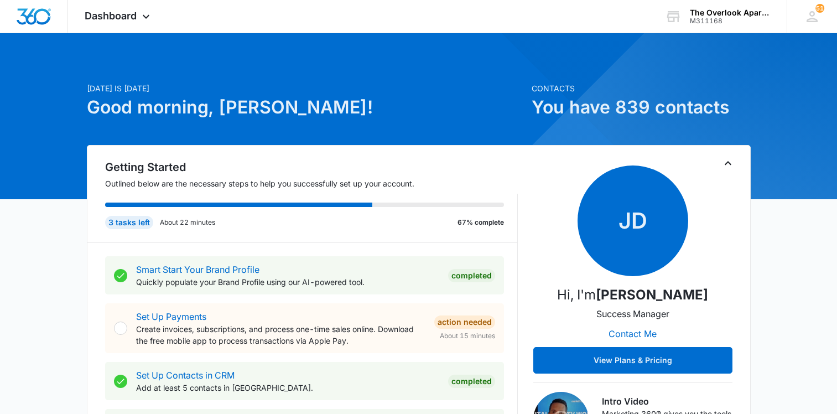  Describe the element at coordinates (465, 322) in the screenshot. I see `div: Action Needed` at that location.